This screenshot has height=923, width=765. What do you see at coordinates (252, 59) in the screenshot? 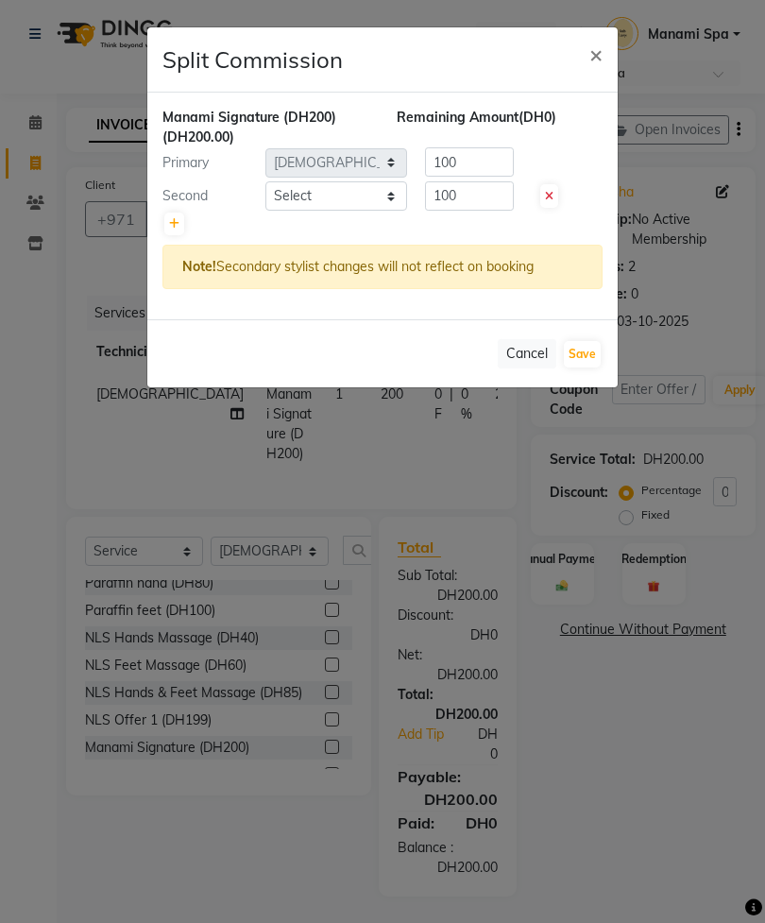
I see `h4: Split Commission` at bounding box center [252, 59].